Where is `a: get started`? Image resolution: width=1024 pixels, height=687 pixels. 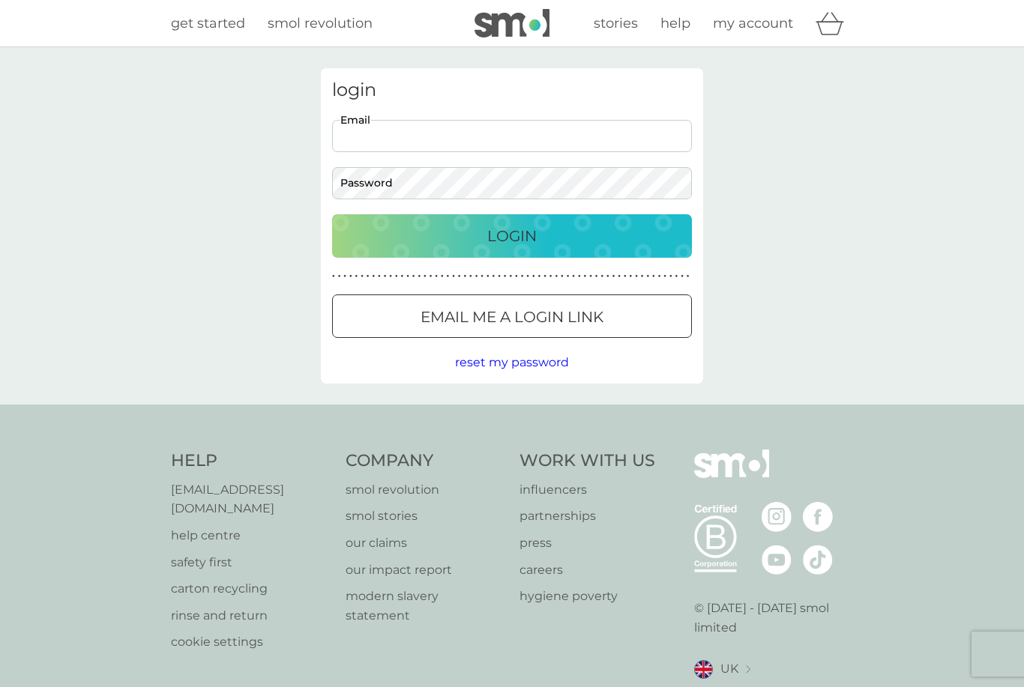
a: get started is located at coordinates (208, 23).